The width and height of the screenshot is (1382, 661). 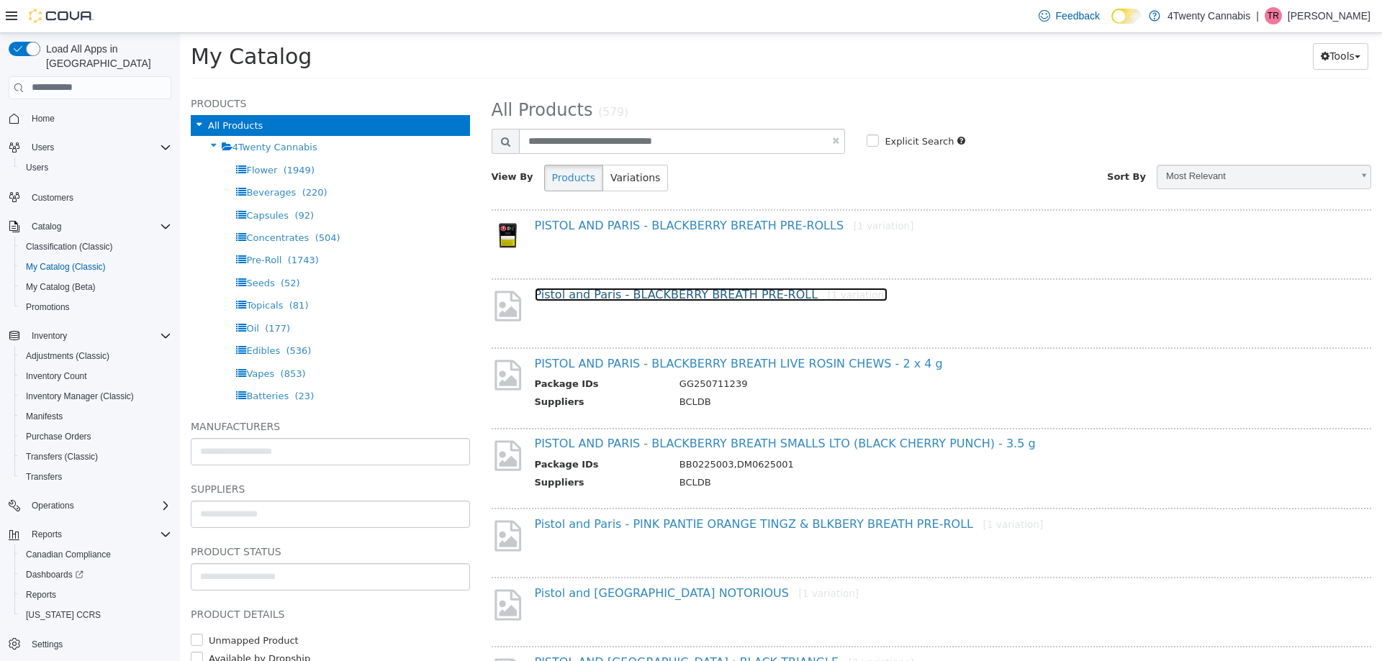 I want to click on span: Edibles, so click(x=83, y=317).